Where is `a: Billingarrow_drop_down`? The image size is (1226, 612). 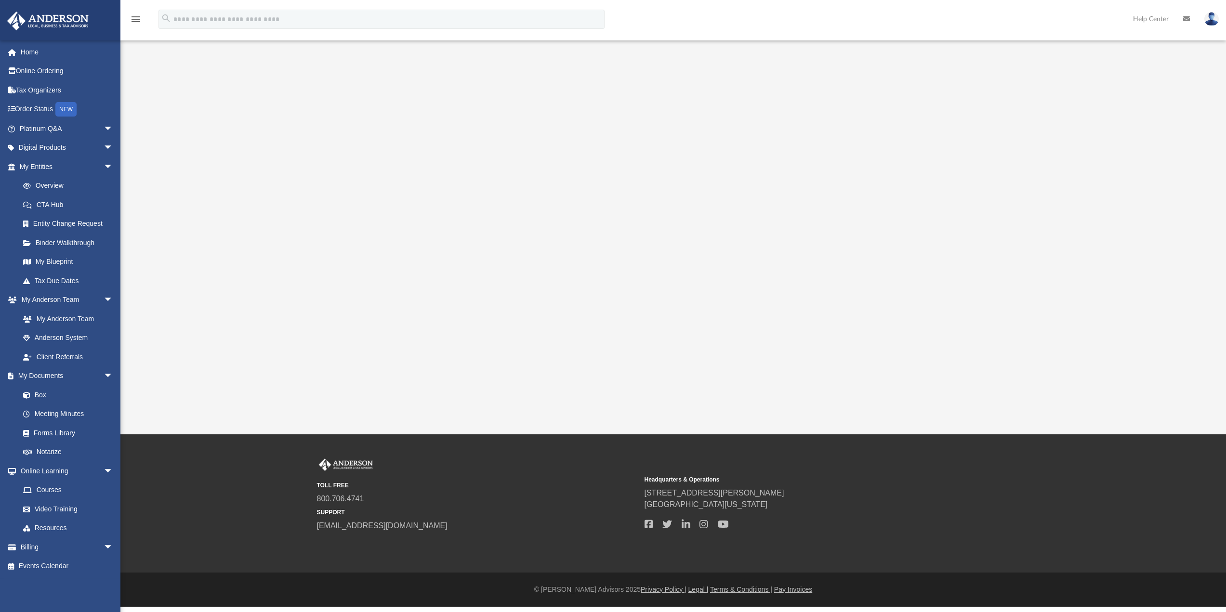 a: Billingarrow_drop_down is located at coordinates (67, 547).